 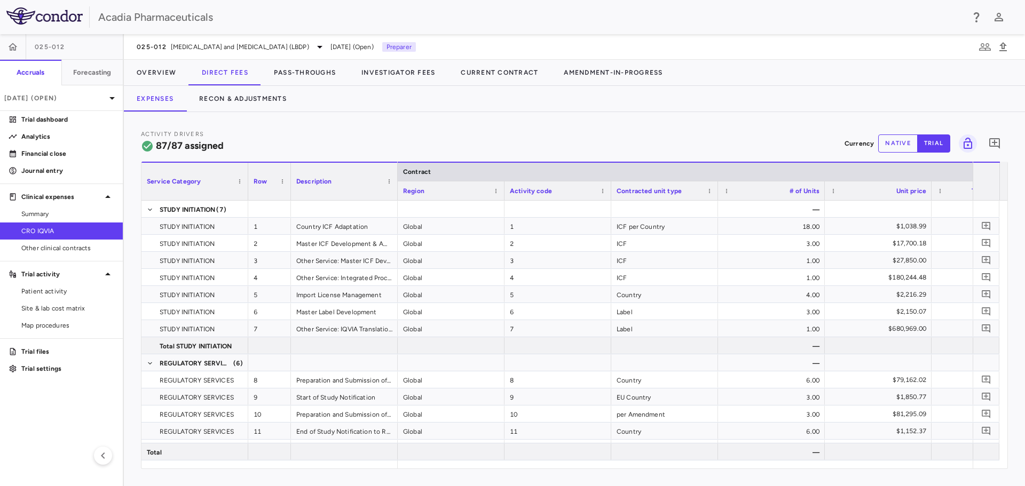 What do you see at coordinates (155, 99) in the screenshot?
I see `button: Expenses` at bounding box center [155, 99].